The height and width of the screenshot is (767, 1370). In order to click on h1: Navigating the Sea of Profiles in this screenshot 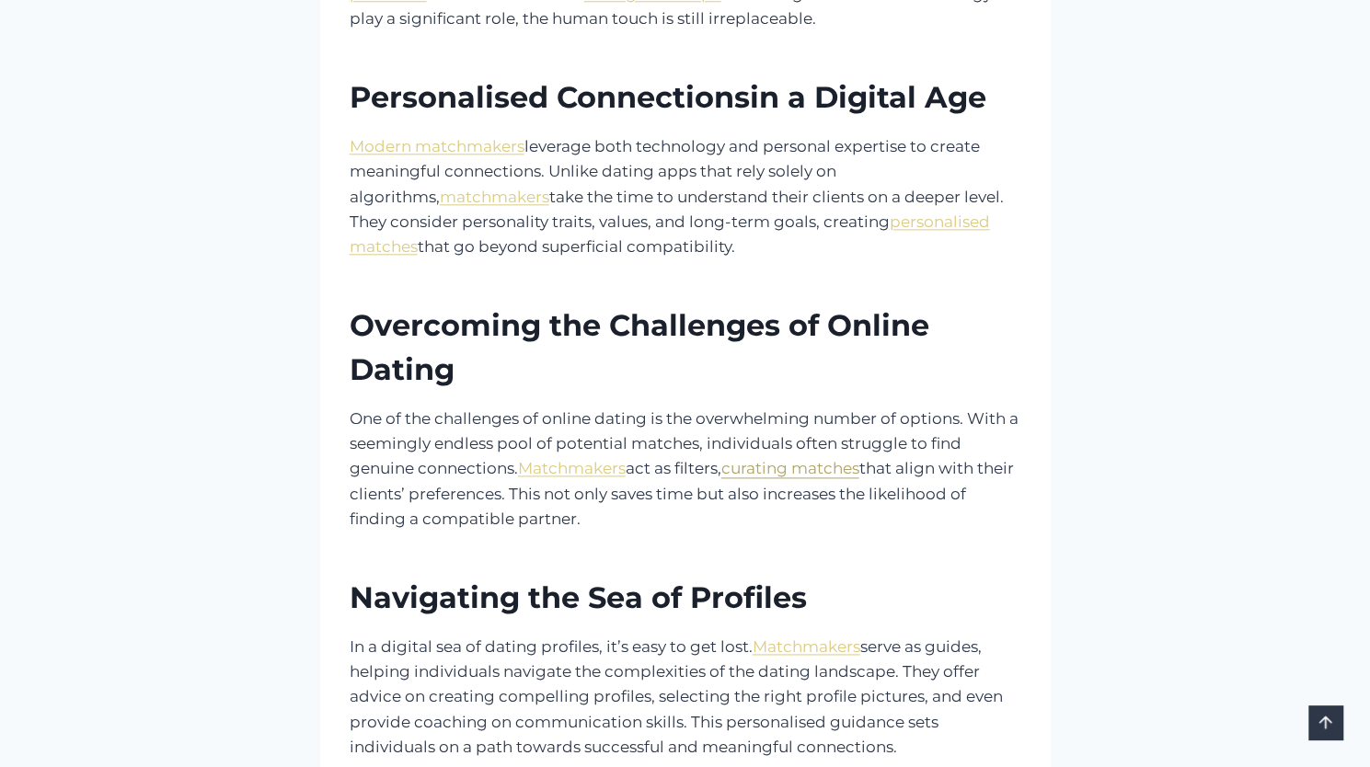, I will do `click(685, 598)`.